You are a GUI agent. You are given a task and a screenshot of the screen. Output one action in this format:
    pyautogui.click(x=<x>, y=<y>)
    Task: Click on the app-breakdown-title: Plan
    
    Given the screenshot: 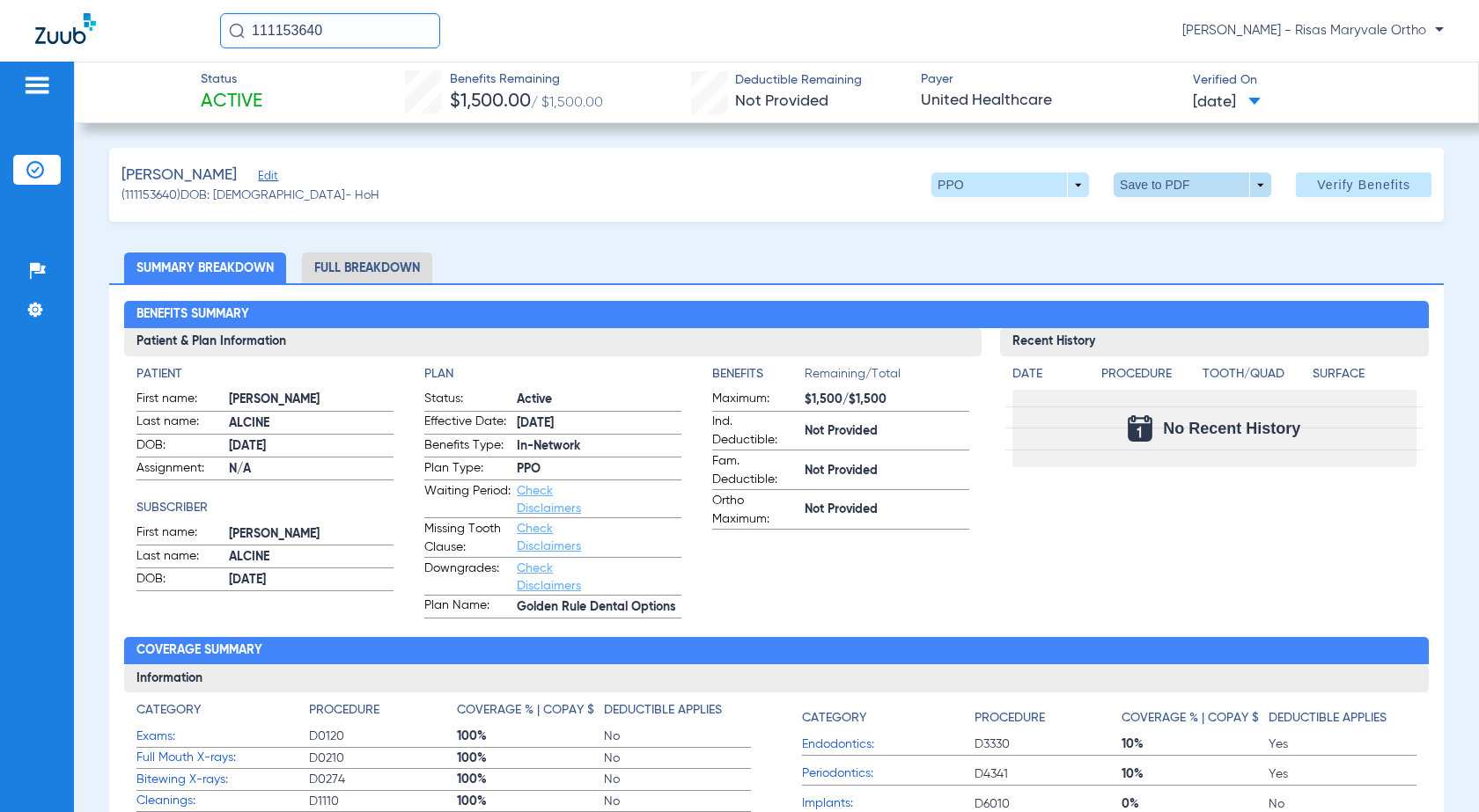 What is the action you would take?
    pyautogui.click(x=553, y=374)
    